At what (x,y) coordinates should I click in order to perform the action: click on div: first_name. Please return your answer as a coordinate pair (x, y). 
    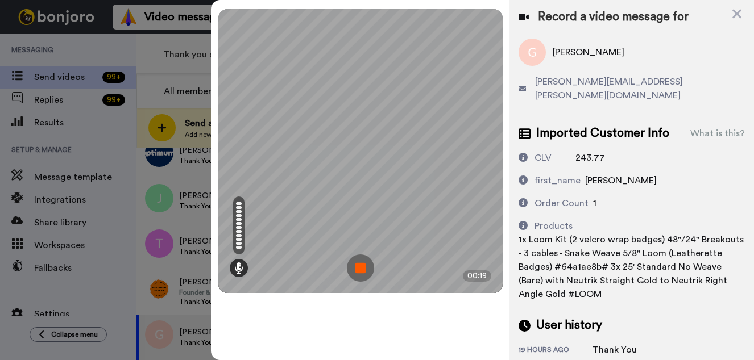
    Looking at the image, I should click on (557, 181).